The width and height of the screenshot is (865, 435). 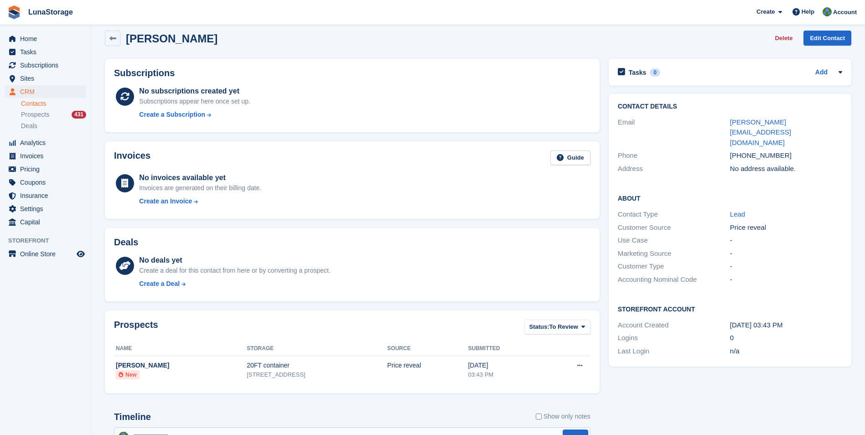 I want to click on h2: Invoices, so click(x=132, y=158).